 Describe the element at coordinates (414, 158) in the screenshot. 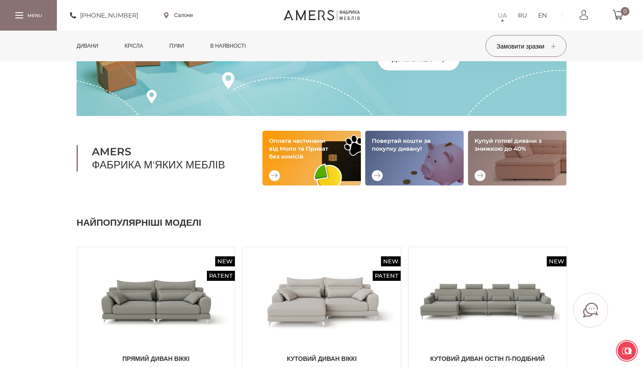

I see `img: Повертай кошти за покупку дивану` at that location.